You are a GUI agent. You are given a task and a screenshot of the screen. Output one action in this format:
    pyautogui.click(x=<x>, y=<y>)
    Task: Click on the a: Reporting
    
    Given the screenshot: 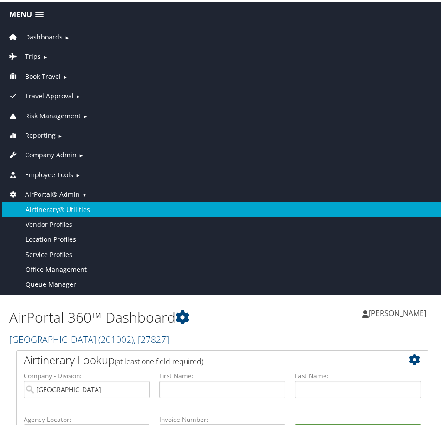 What is the action you would take?
    pyautogui.click(x=31, y=133)
    